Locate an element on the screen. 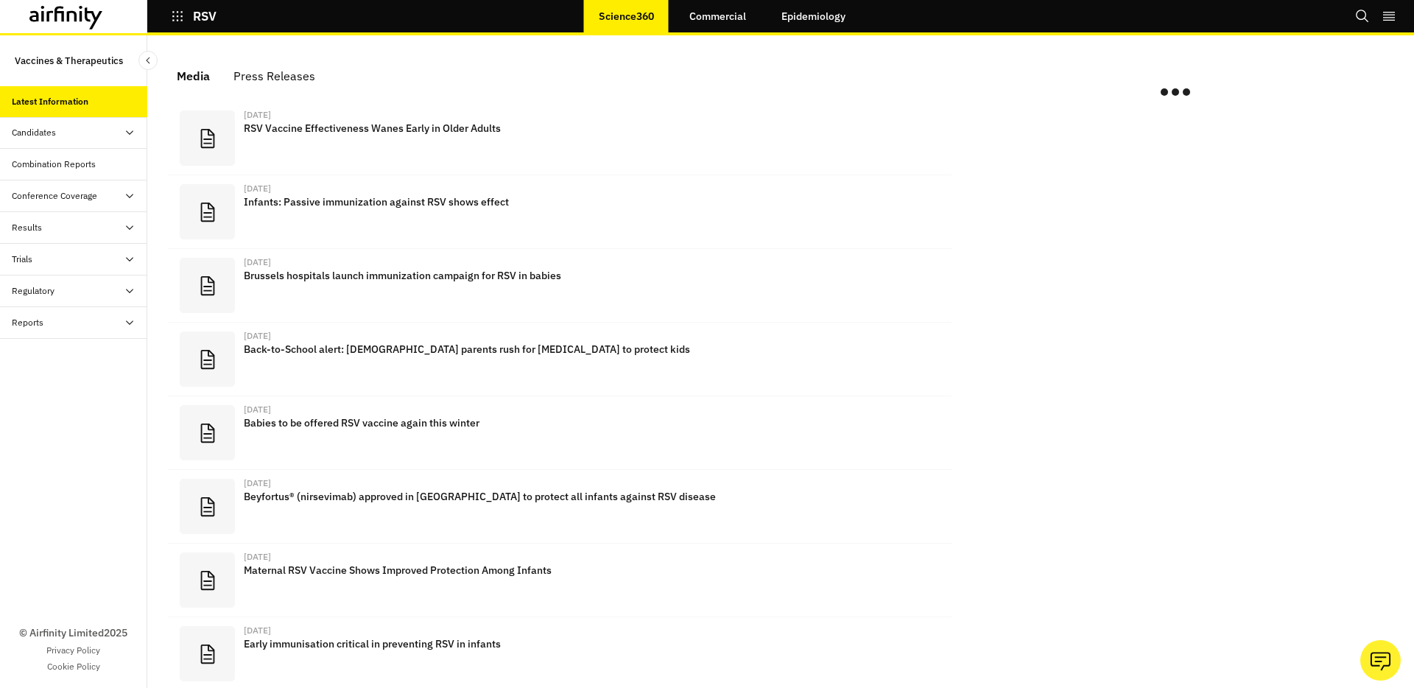 Image resolution: width=1414 pixels, height=688 pixels. button: Close Sidebar is located at coordinates (148, 60).